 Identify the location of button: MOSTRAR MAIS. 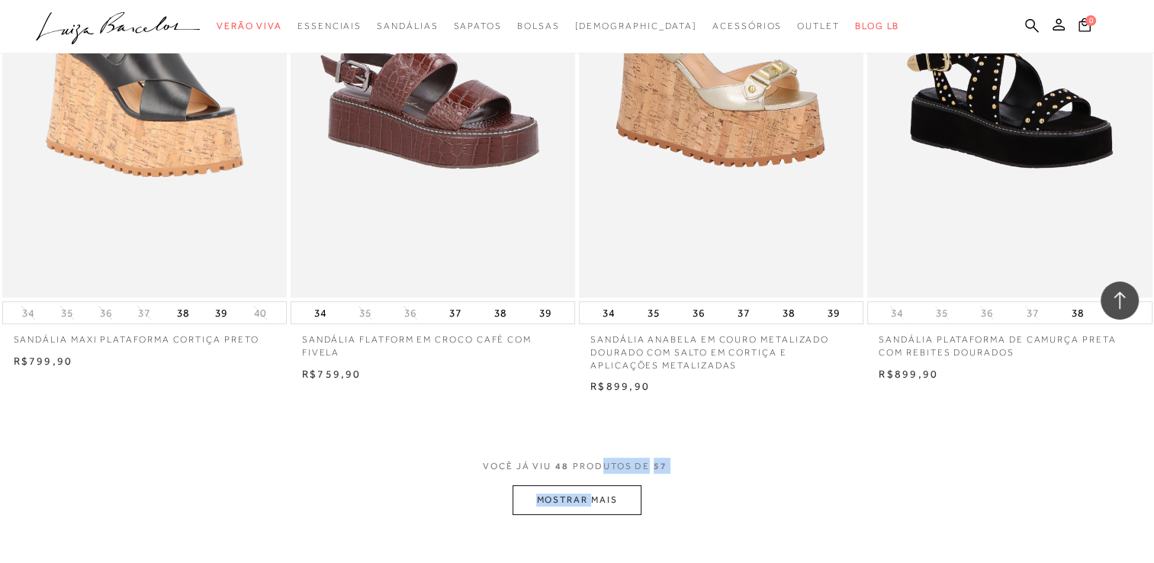
(577, 500).